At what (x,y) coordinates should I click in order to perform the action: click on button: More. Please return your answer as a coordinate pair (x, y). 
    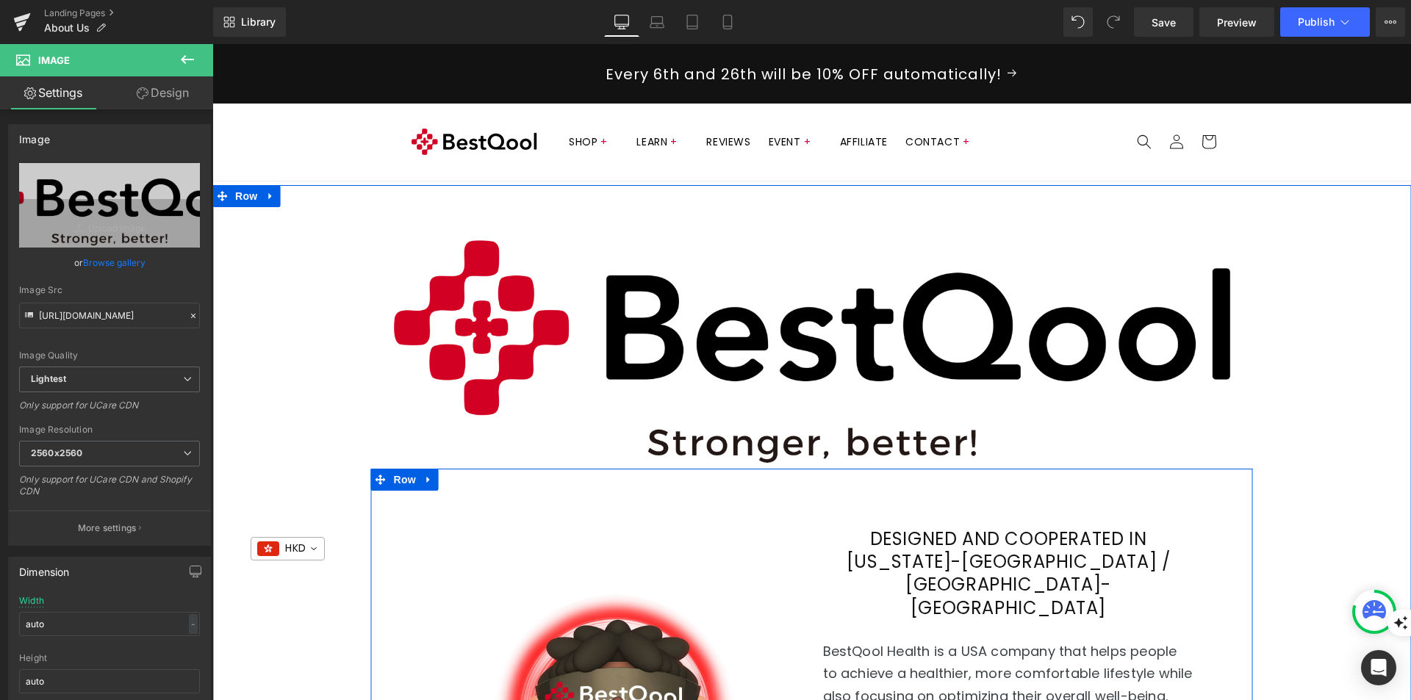
    Looking at the image, I should click on (1390, 22).